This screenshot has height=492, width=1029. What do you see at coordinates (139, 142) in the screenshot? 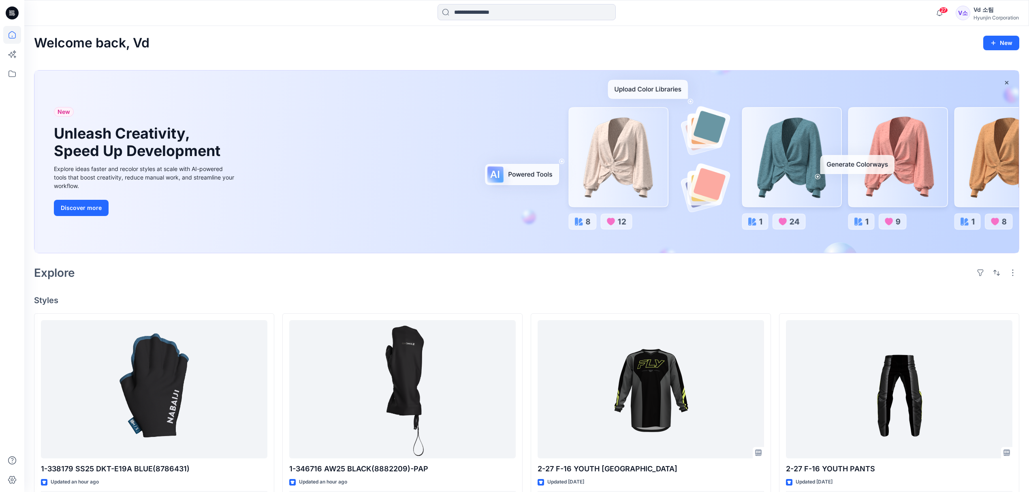
I see `h1: Unleash Creativity, Speed Up Development` at bounding box center [139, 142].